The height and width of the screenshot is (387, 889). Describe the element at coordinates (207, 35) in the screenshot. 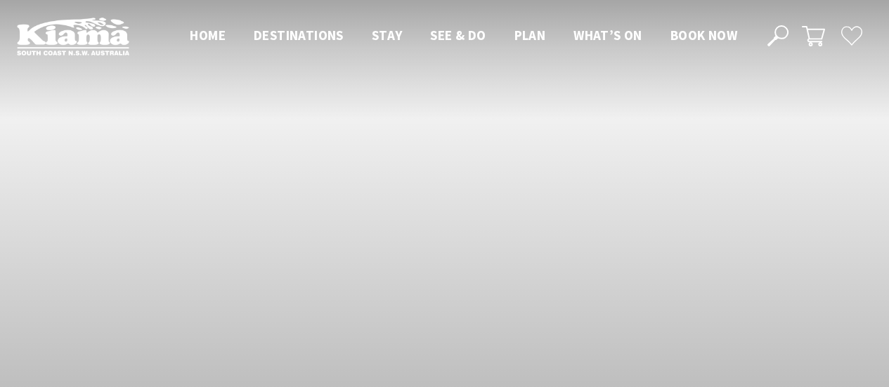

I see `span: Home` at that location.